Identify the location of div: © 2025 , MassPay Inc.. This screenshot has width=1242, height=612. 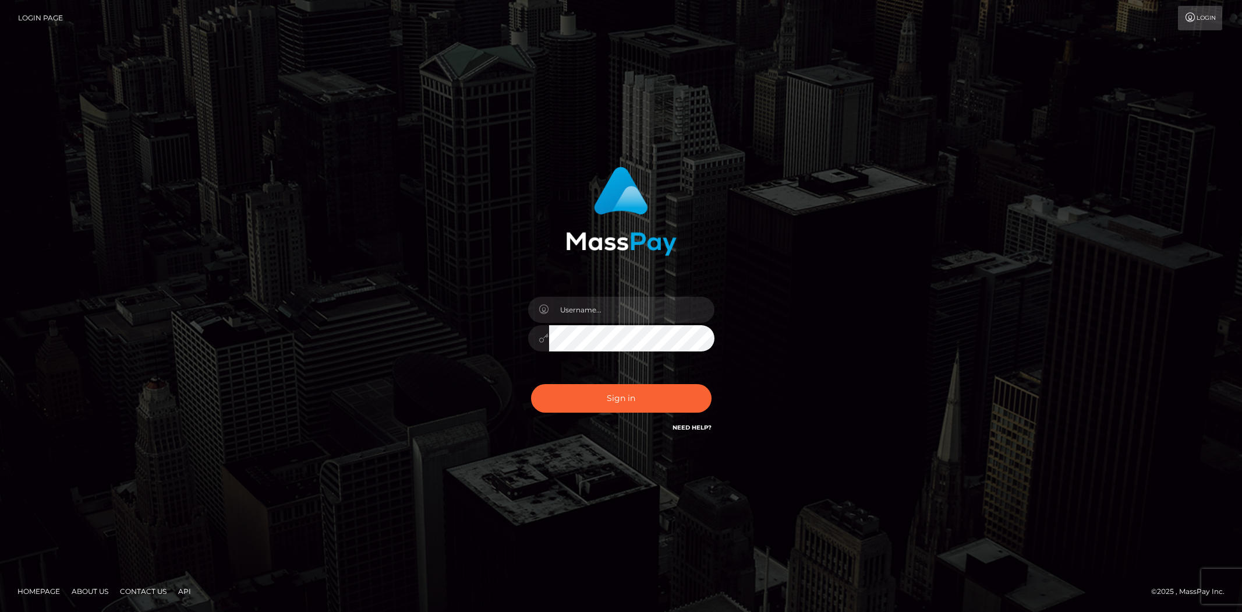
(1192, 591).